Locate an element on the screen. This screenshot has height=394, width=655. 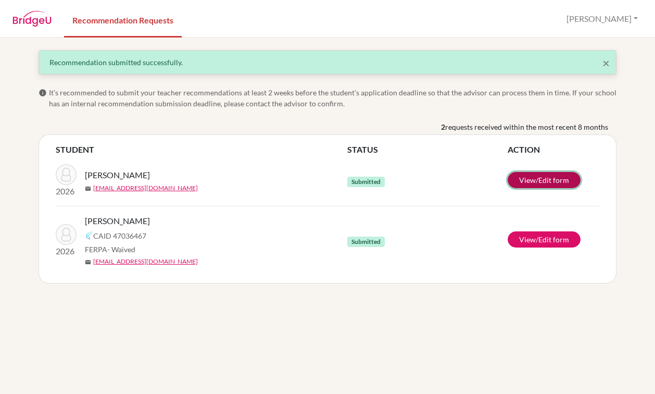
img: Bokstrom, Astrid is located at coordinates (66, 174).